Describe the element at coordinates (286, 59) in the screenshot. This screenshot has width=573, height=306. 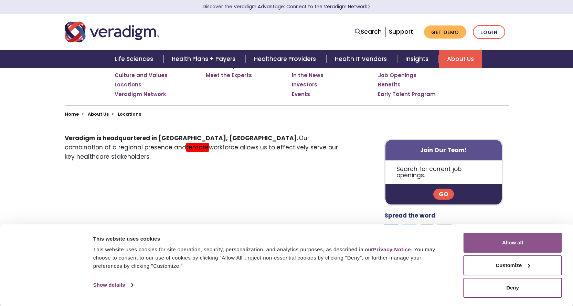
I see `a: Healthcare Providers` at that location.